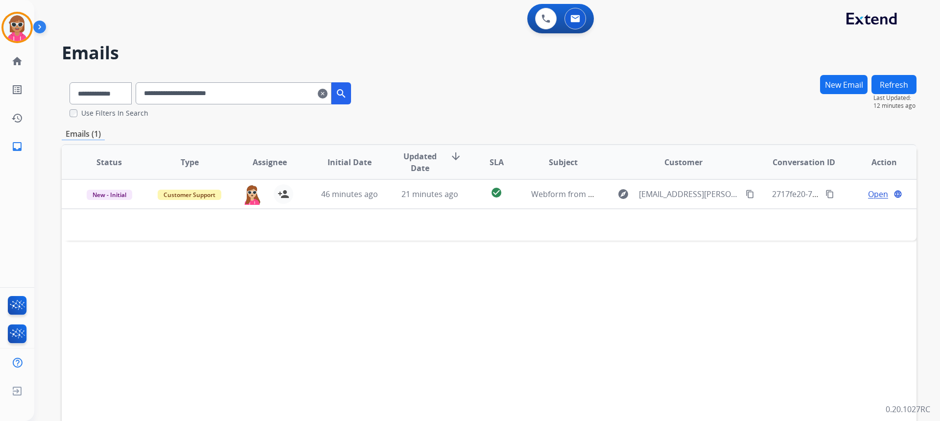  Describe the element at coordinates (456, 156) in the screenshot. I see `mat-icon: arrow_downward` at that location.